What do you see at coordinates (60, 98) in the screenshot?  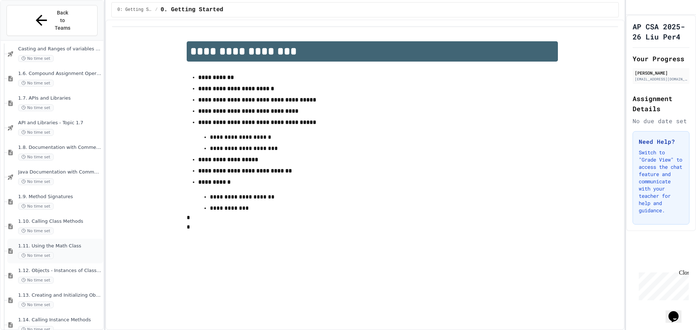 I see `span: 1.7. APIs and Libraries` at bounding box center [60, 98].